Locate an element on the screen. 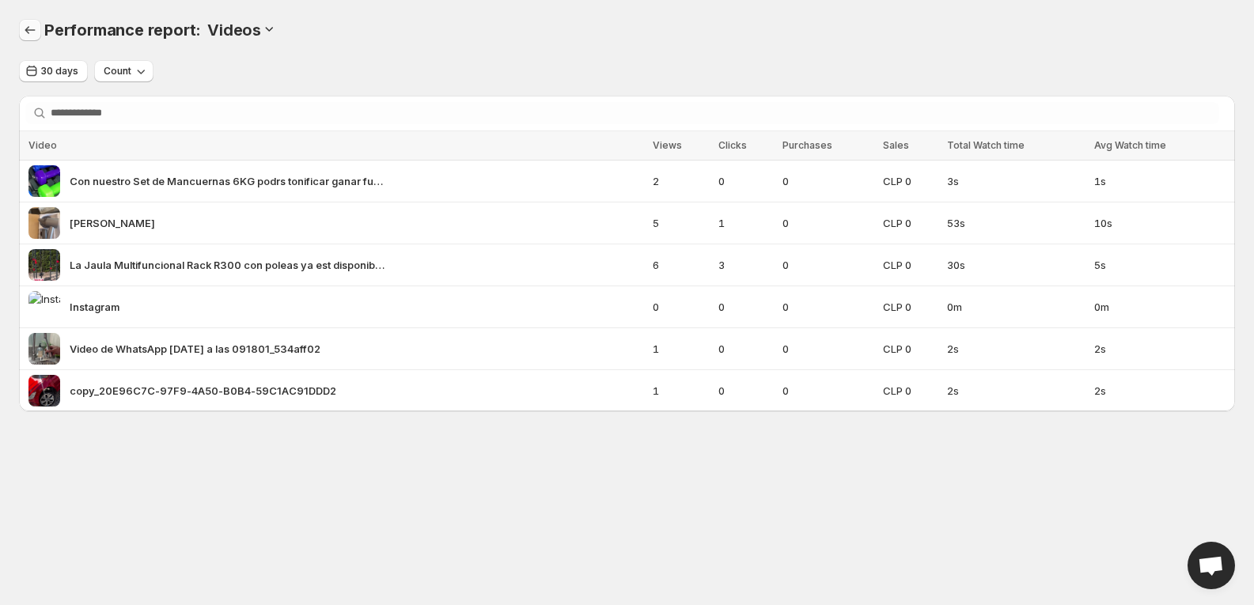 Image resolution: width=1254 pixels, height=605 pixels. span: 1s is located at coordinates (1160, 181).